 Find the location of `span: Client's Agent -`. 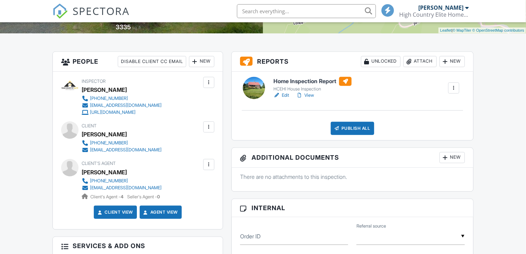

span: Client's Agent - is located at coordinates (107, 196).